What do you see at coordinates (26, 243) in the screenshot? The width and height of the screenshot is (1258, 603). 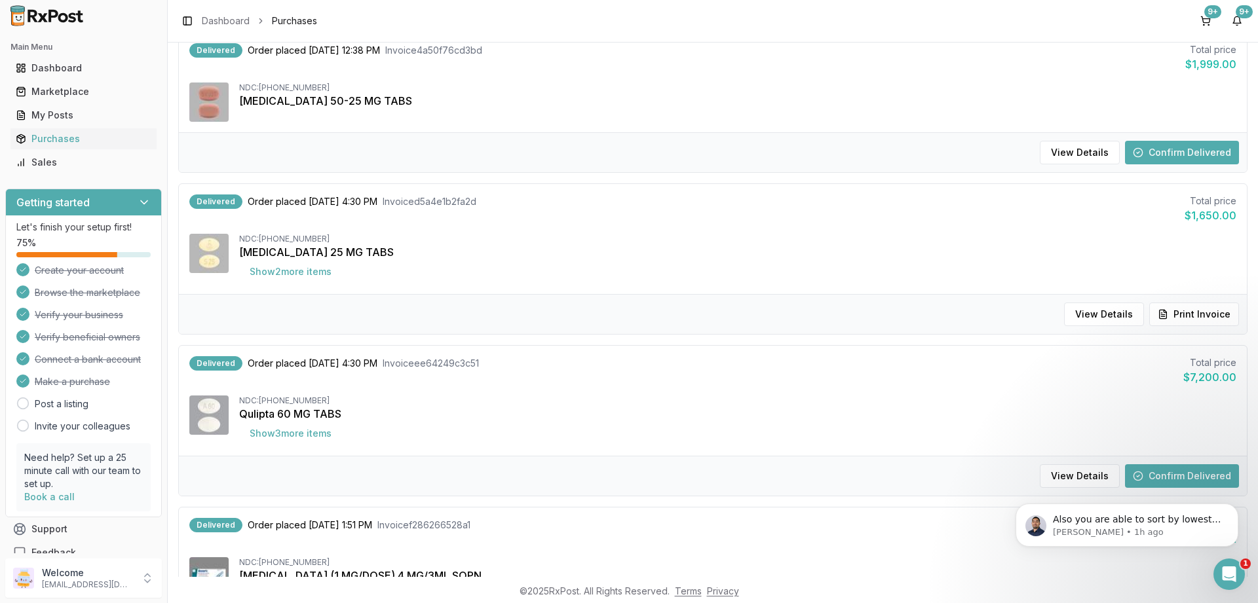 I see `span: 75 %` at bounding box center [26, 243].